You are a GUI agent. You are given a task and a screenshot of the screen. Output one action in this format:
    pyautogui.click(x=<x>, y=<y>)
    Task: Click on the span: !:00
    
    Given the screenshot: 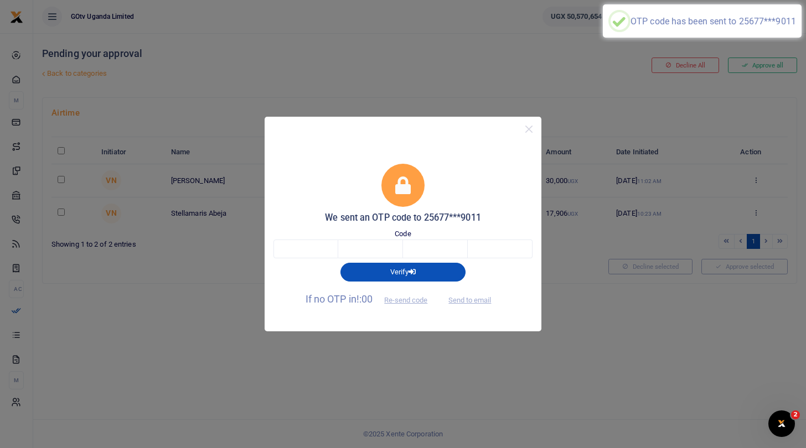 What is the action you would take?
    pyautogui.click(x=364, y=299)
    